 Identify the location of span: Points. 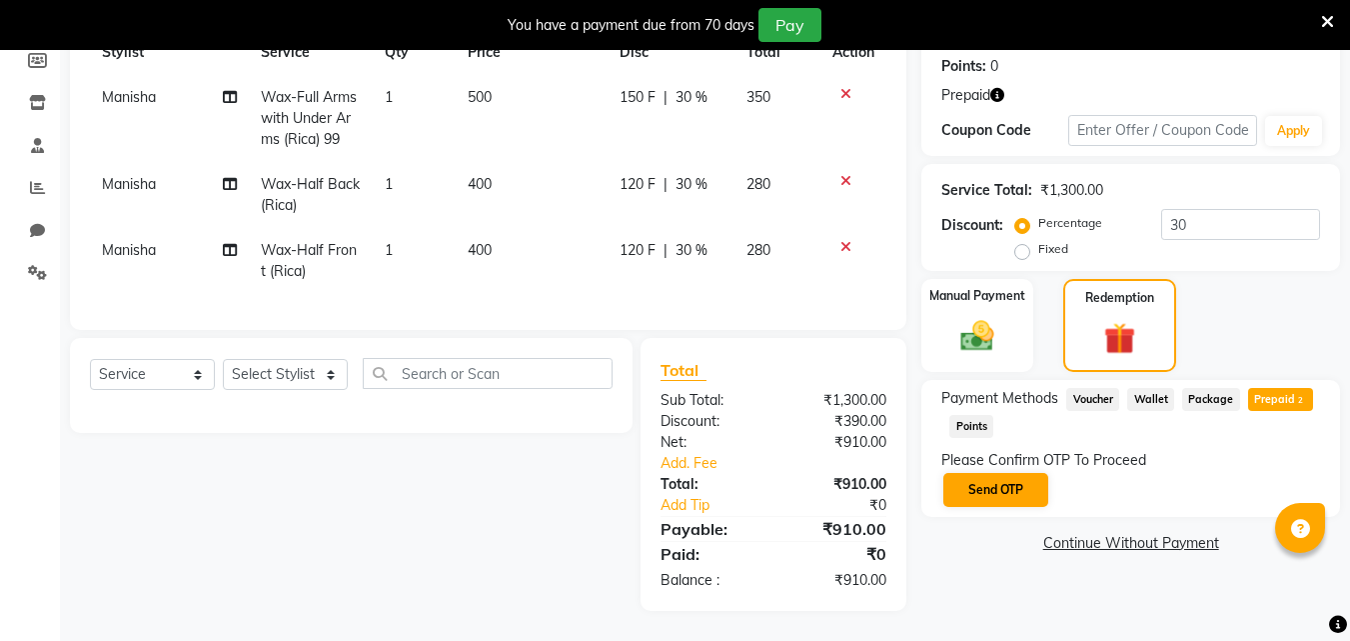
(971, 426).